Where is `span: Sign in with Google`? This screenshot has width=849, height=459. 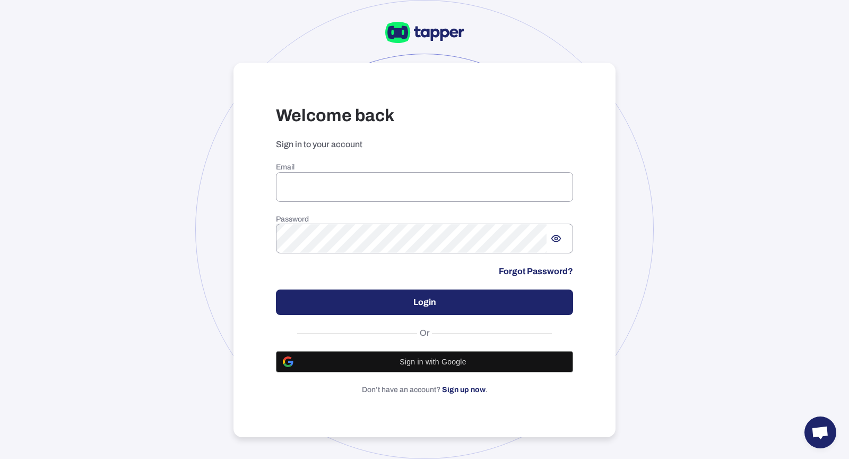 span: Sign in with Google is located at coordinates (433, 361).